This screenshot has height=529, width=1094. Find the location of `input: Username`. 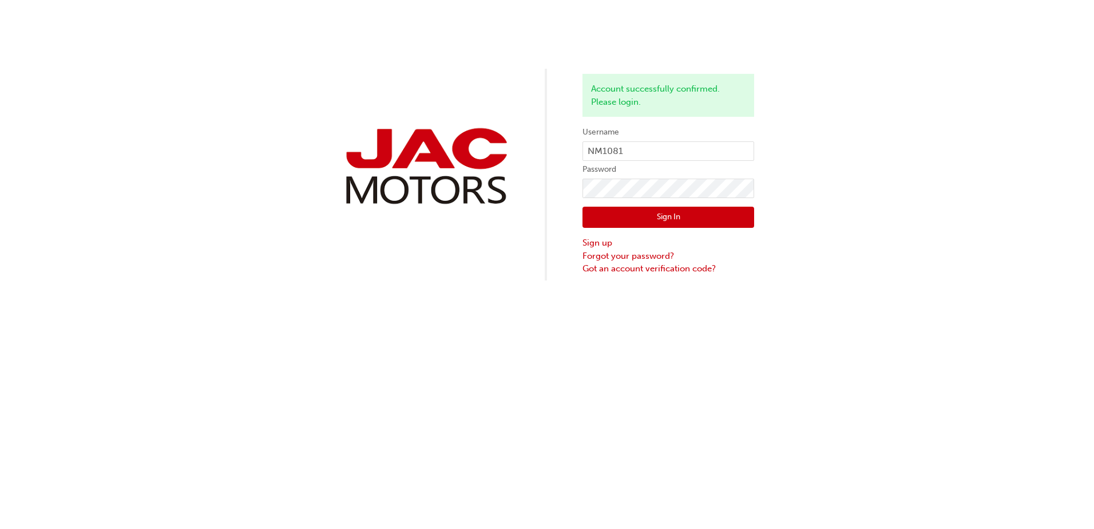

input: Username is located at coordinates (668, 151).